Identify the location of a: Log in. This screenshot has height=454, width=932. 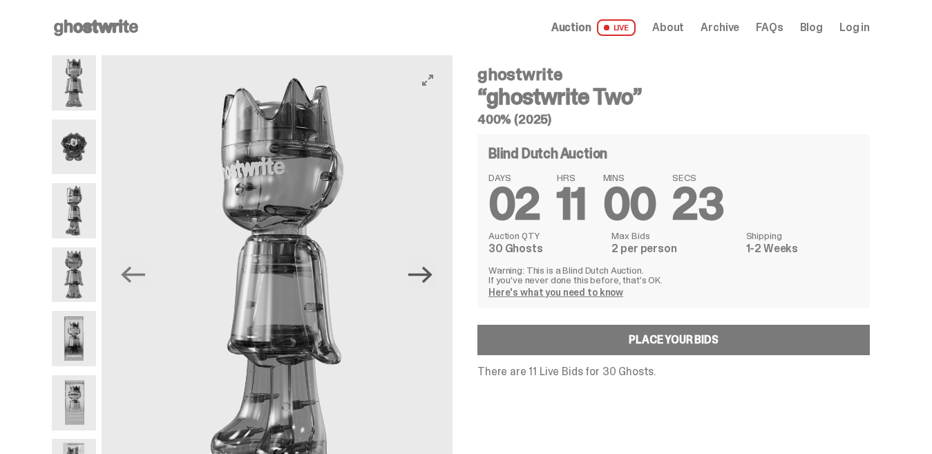
(854, 28).